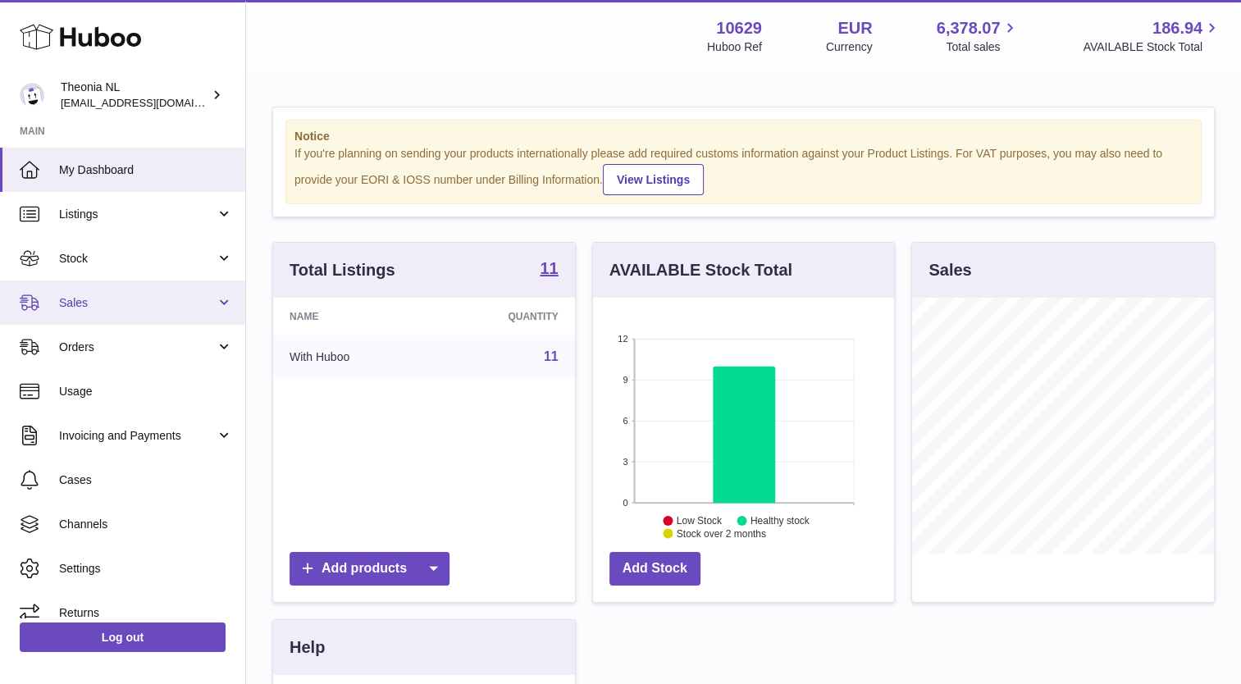  What do you see at coordinates (549, 268) in the screenshot?
I see `strong: 11` at bounding box center [549, 268].